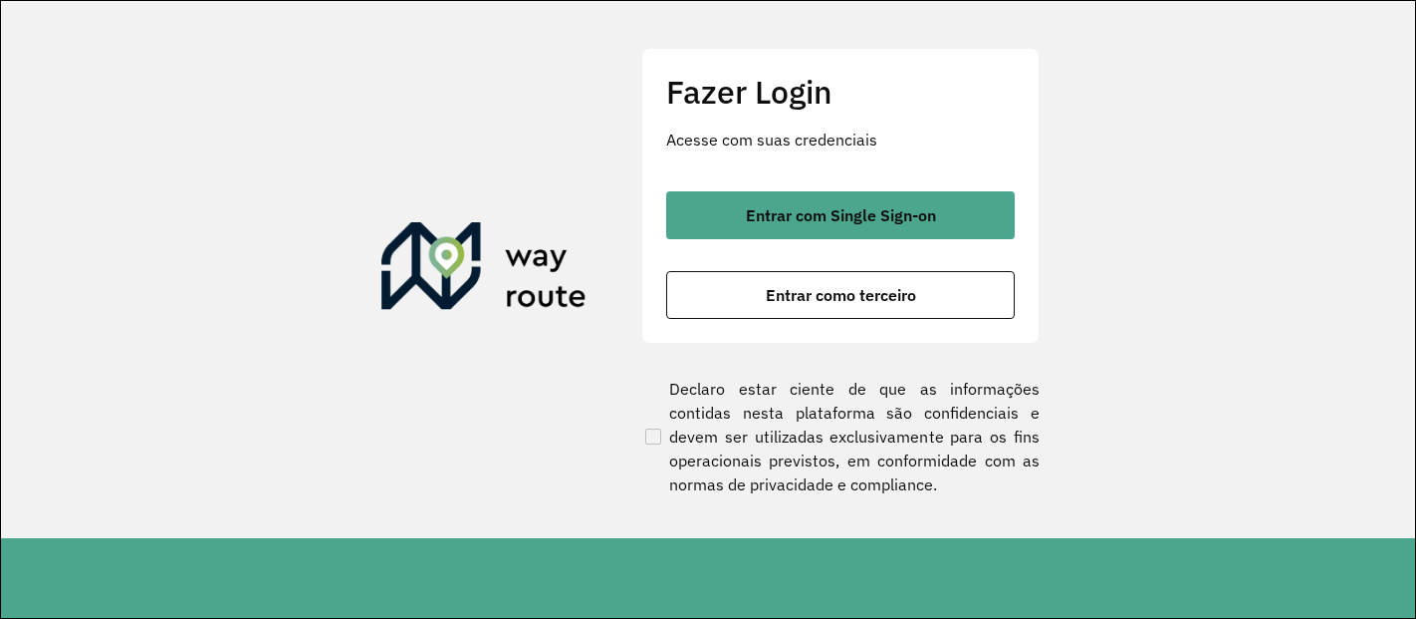  I want to click on label: Declaro estar ciente de que as informações contidas nesta plataforma são confidenciais e devem se..., so click(841, 436).